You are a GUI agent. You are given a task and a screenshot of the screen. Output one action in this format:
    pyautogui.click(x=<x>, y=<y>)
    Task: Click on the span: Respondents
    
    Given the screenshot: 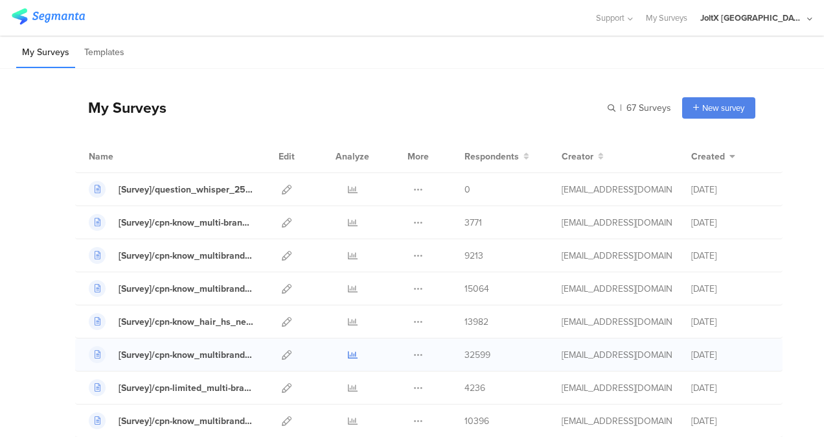 What is the action you would take?
    pyautogui.click(x=492, y=156)
    